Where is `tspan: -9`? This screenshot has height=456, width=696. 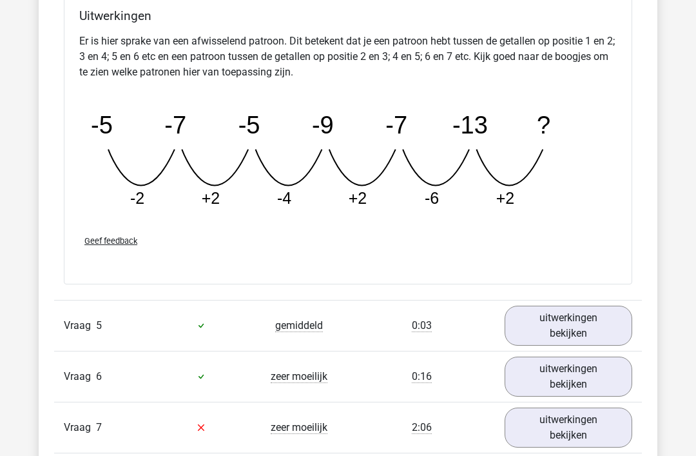
tspan: -9 is located at coordinates (323, 125).